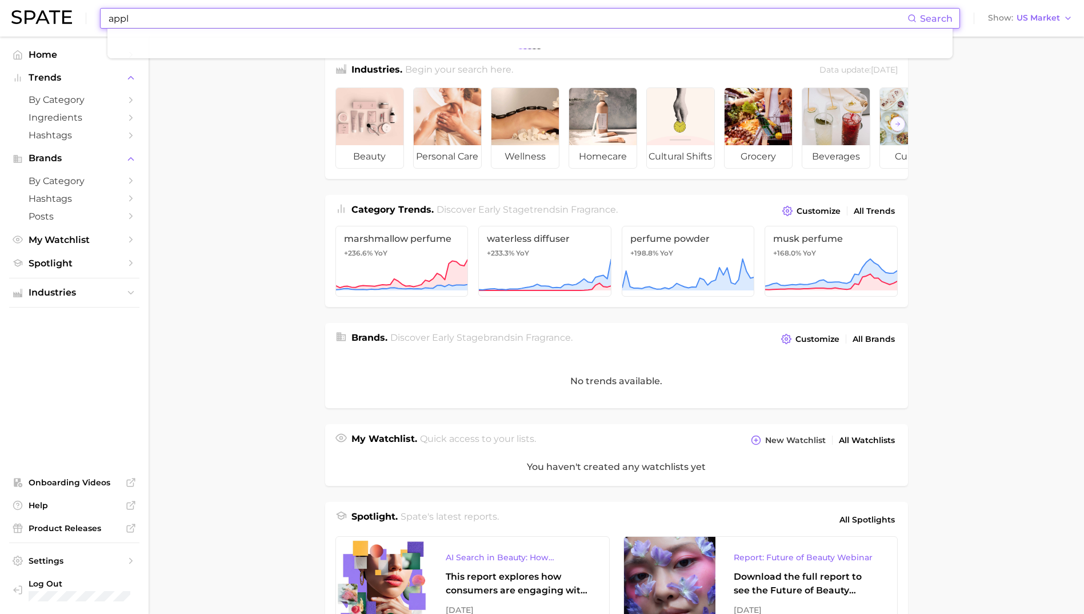 This screenshot has height=614, width=1084. What do you see at coordinates (447, 157) in the screenshot?
I see `span: personal care` at bounding box center [447, 157].